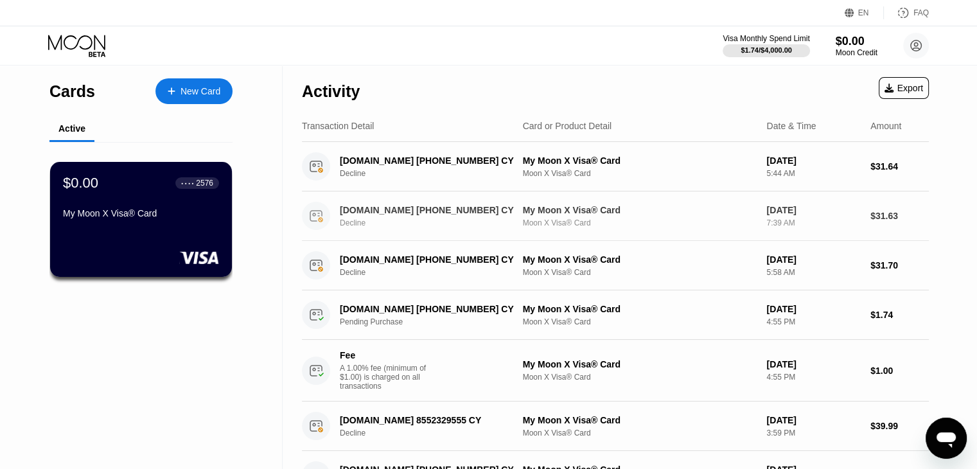 This screenshot has width=977, height=469. Describe the element at coordinates (856, 46) in the screenshot. I see `div: $0.00Moon Credit` at that location.